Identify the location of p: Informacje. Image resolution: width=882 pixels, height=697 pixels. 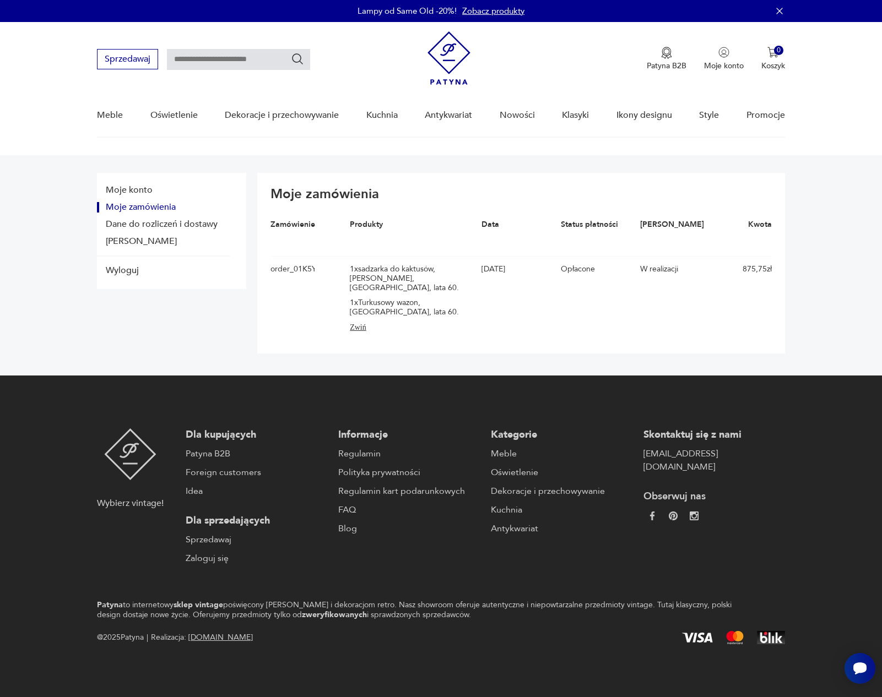
(409, 435).